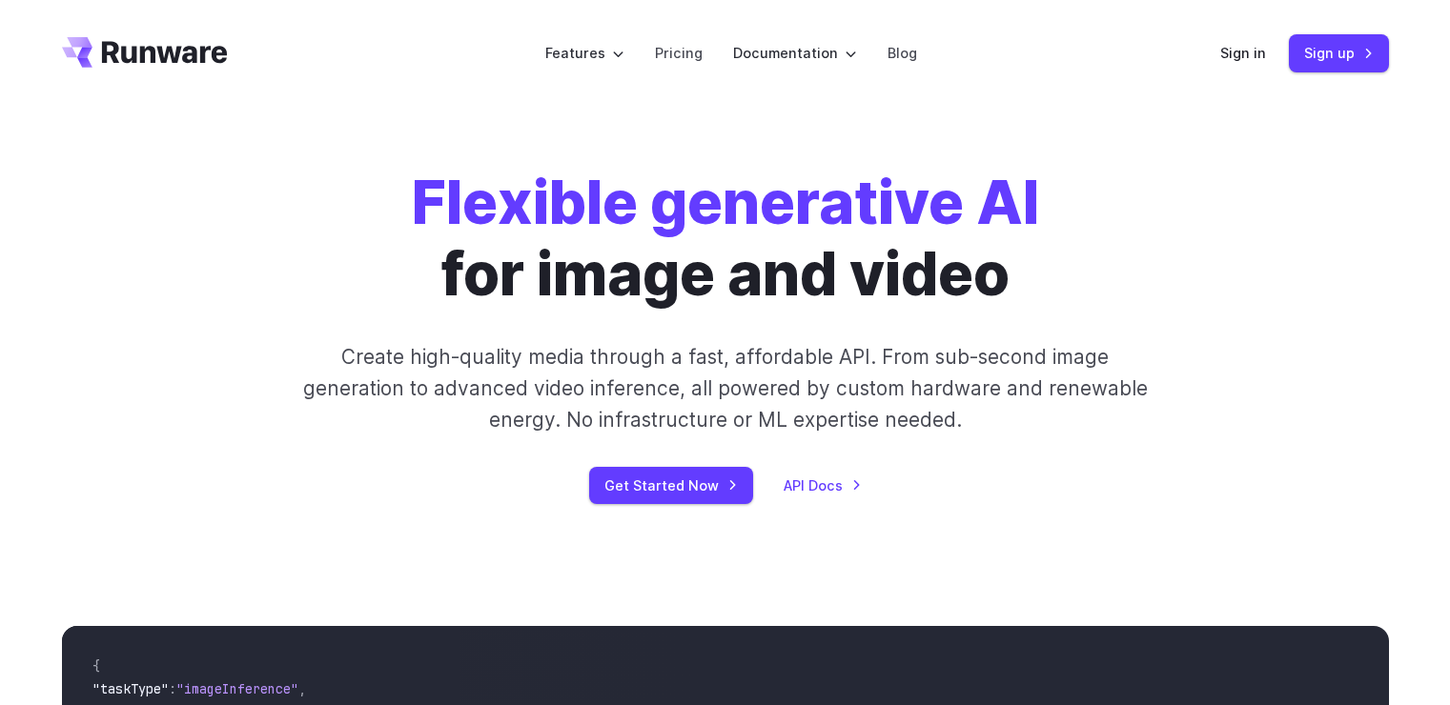 The width and height of the screenshot is (1450, 705). I want to click on a: Sign in, so click(1243, 52).